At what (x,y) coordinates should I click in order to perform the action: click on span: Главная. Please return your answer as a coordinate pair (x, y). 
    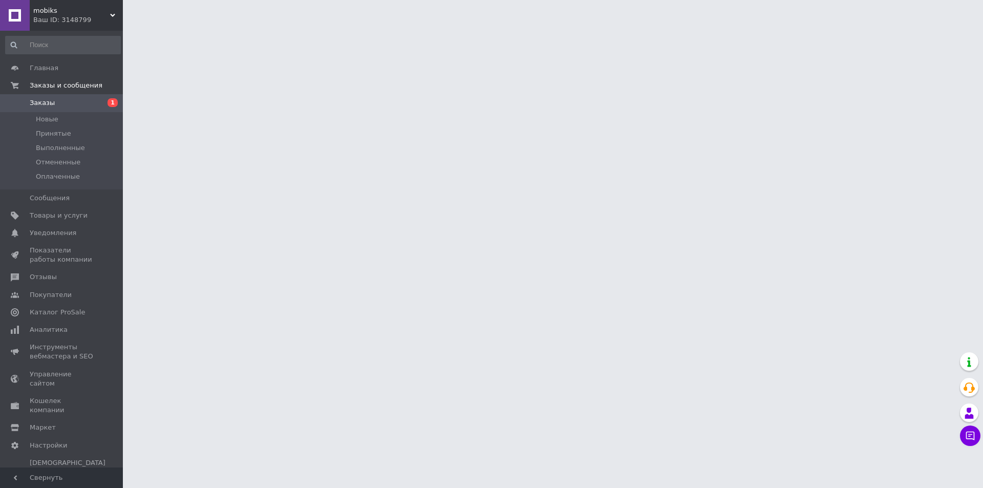
    Looking at the image, I should click on (44, 68).